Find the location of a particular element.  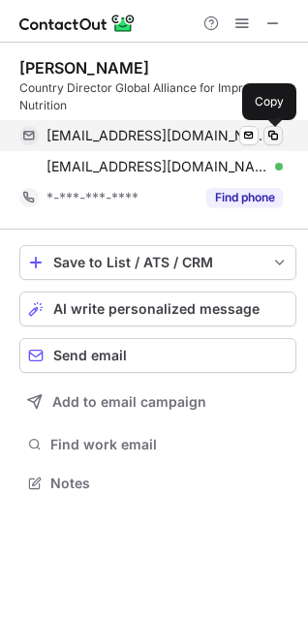

button: AI write personalized message is located at coordinates (158, 309).